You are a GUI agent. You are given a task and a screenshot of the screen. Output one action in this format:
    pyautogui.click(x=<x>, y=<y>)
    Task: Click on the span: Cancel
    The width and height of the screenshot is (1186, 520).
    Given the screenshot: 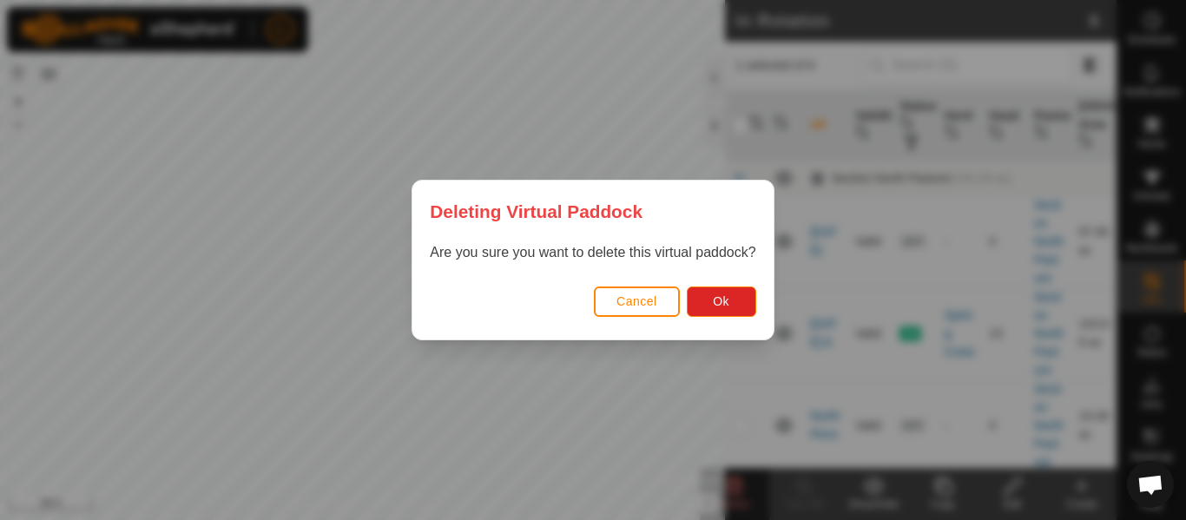 What is the action you would take?
    pyautogui.click(x=636, y=301)
    